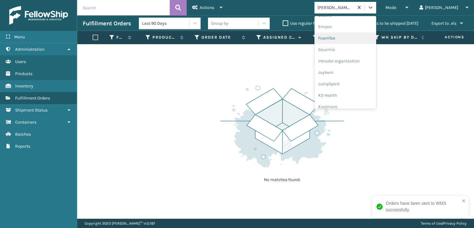 The width and height of the screenshot is (474, 228). Describe the element at coordinates (345, 72) in the screenshot. I see `div: Joyberri` at that location.